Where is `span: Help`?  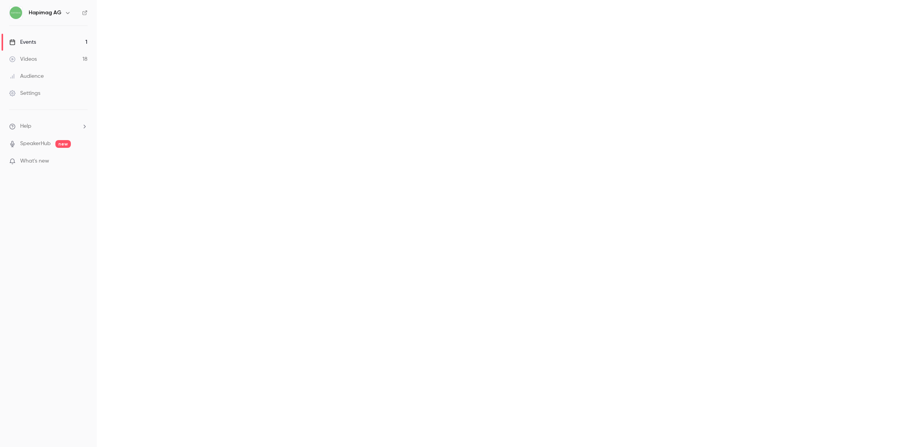
span: Help is located at coordinates (26, 126).